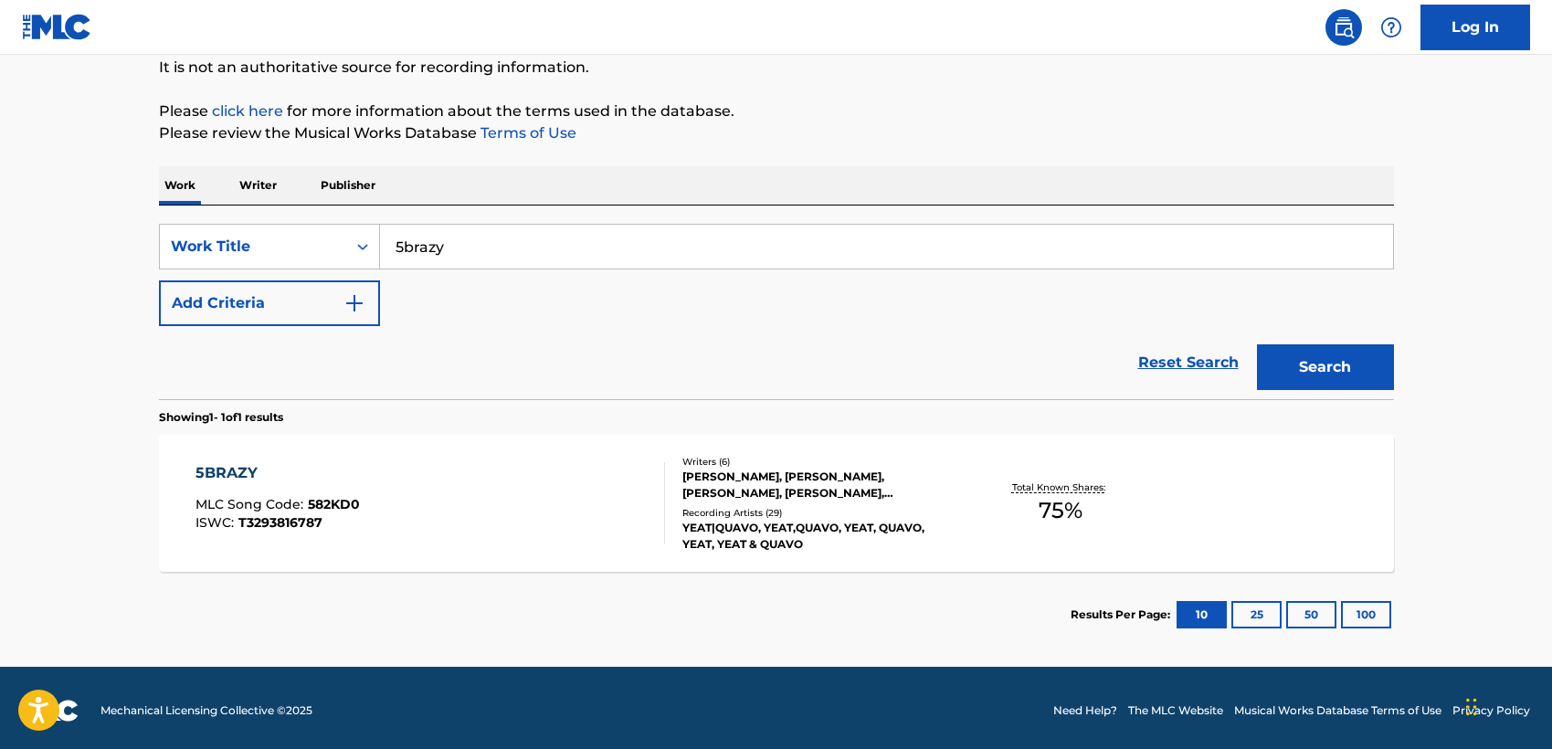 Image resolution: width=1552 pixels, height=749 pixels. Describe the element at coordinates (1061, 511) in the screenshot. I see `span: 75 %` at that location.